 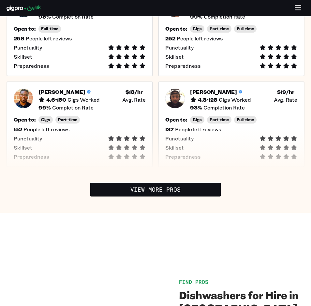 I want to click on h5: 252, so click(x=170, y=38).